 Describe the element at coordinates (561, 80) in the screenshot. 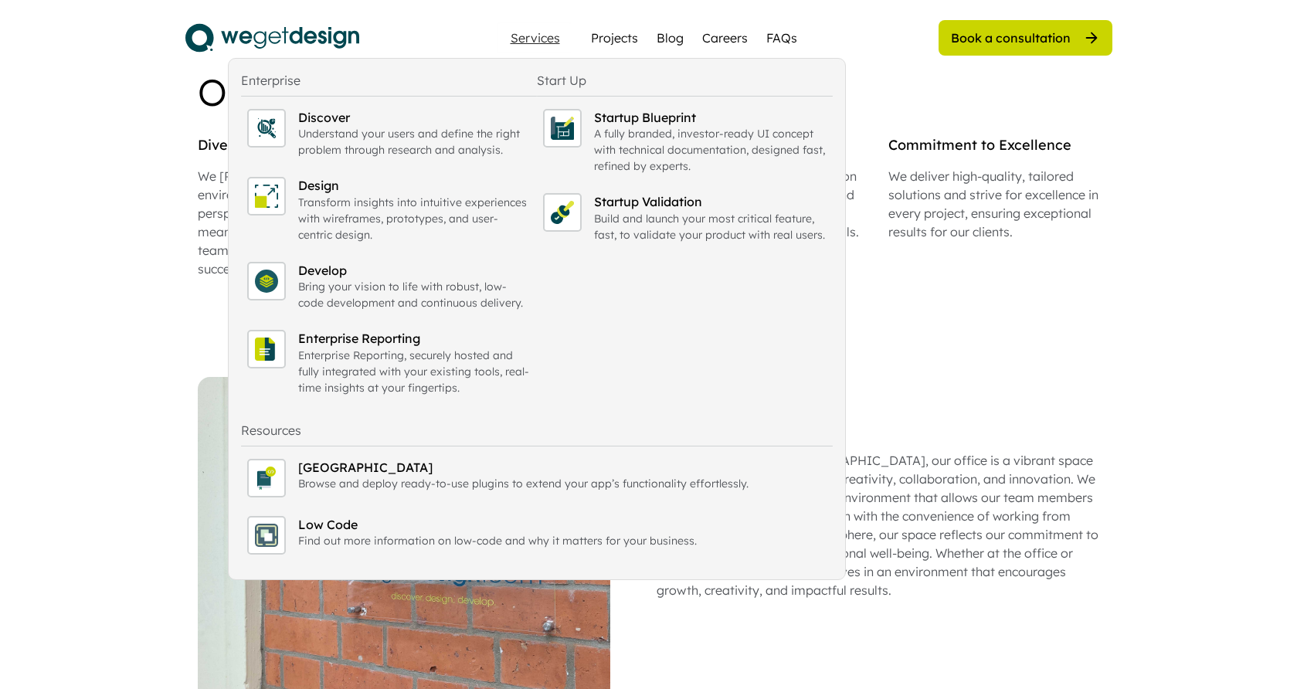

I see `div: Start Up` at that location.